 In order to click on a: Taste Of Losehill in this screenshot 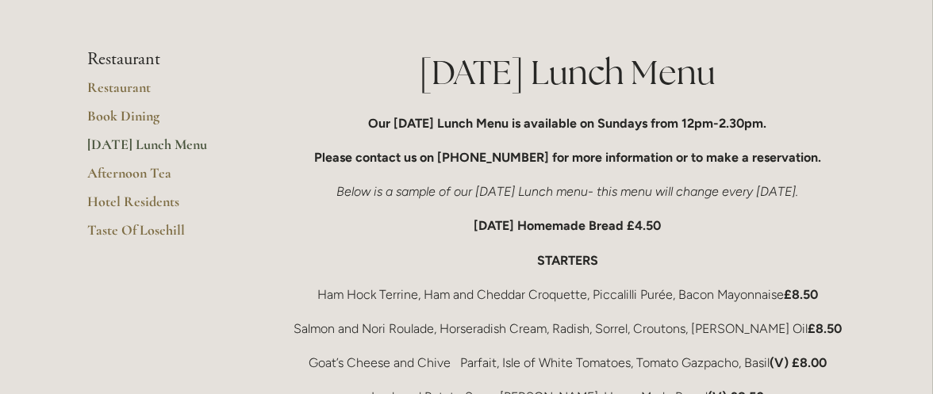, I will do `click(163, 236)`.